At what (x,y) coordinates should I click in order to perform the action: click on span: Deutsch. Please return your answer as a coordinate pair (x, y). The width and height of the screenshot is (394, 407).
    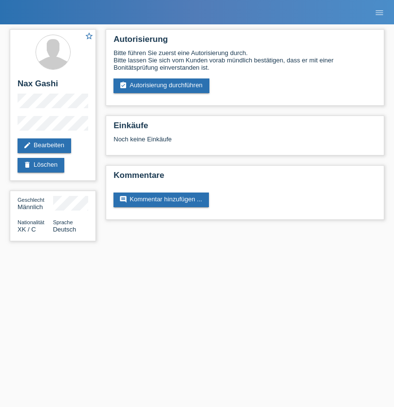
    Looking at the image, I should click on (65, 229).